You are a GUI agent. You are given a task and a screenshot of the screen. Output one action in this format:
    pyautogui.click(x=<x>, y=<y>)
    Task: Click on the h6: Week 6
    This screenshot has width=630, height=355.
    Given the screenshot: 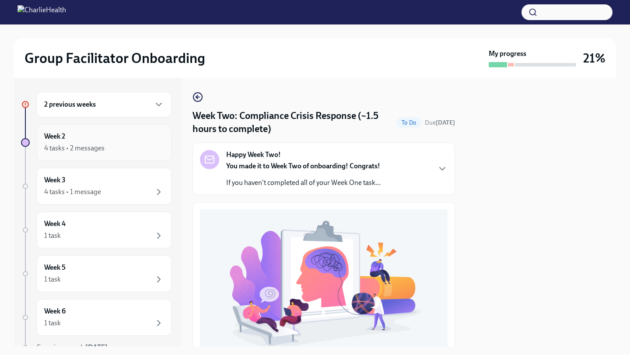 What is the action you would take?
    pyautogui.click(x=55, y=312)
    